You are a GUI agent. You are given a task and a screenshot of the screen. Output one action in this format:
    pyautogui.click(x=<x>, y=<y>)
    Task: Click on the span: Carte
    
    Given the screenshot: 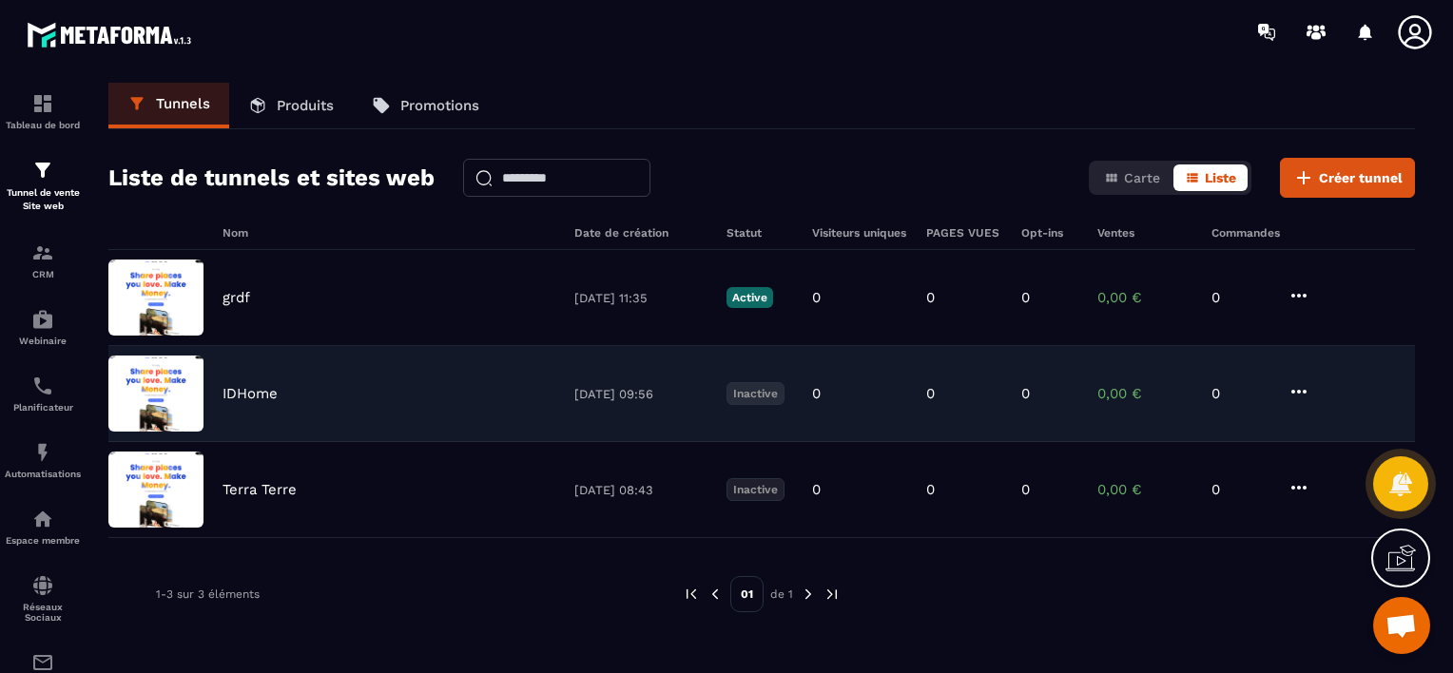 What is the action you would take?
    pyautogui.click(x=1142, y=178)
    